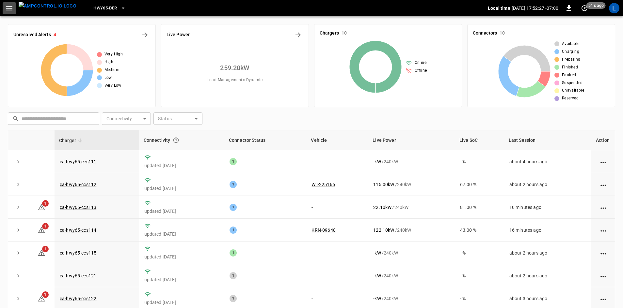 Image resolution: width=623 pixels, height=308 pixels. Describe the element at coordinates (569, 75) in the screenshot. I see `span: Faulted` at that location.